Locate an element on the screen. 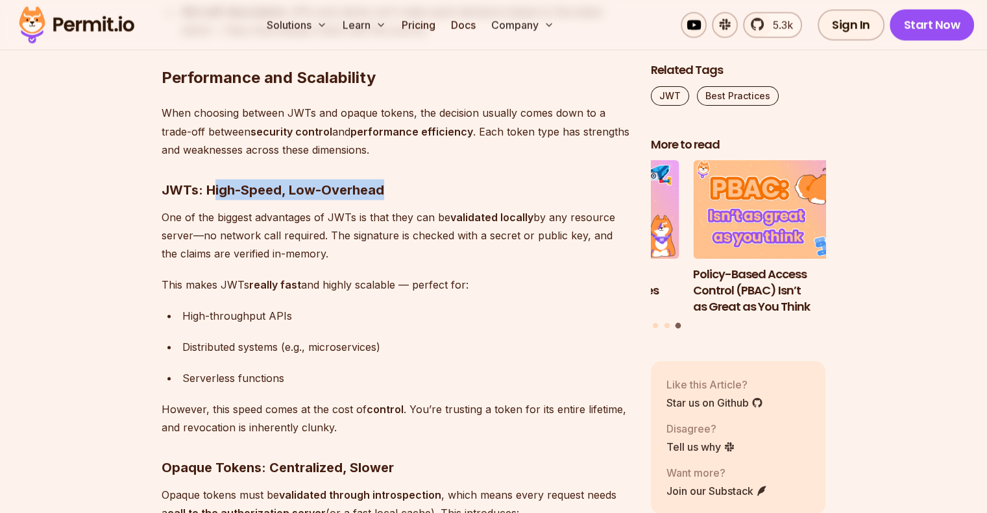 The image size is (987, 513). p: Like this Article? is located at coordinates (714, 385).